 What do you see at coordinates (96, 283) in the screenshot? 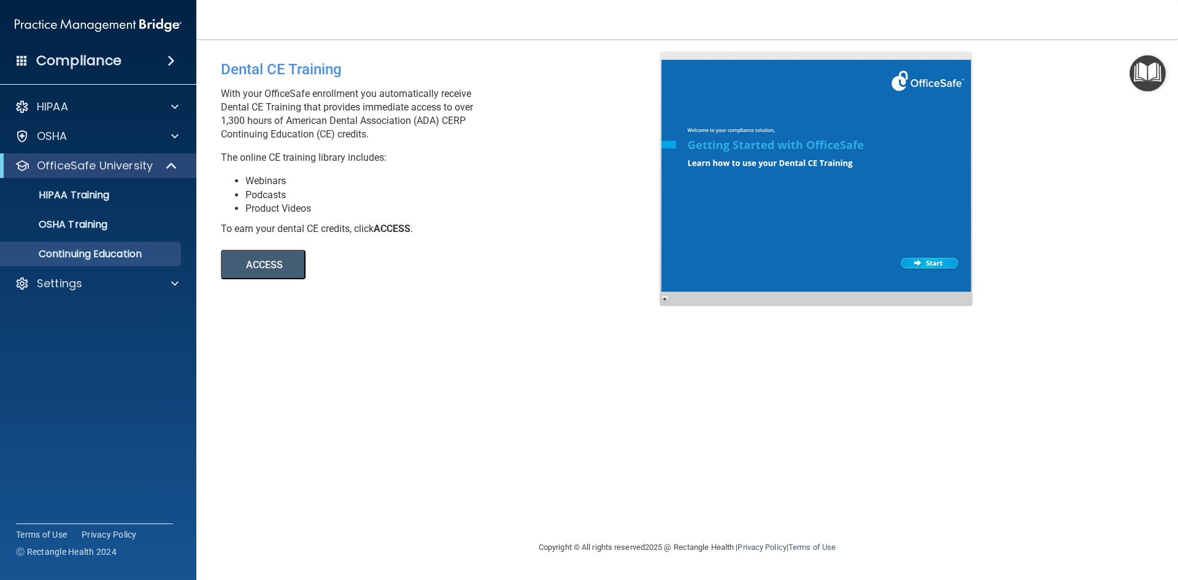
I see `a: Settings` at bounding box center [96, 283].